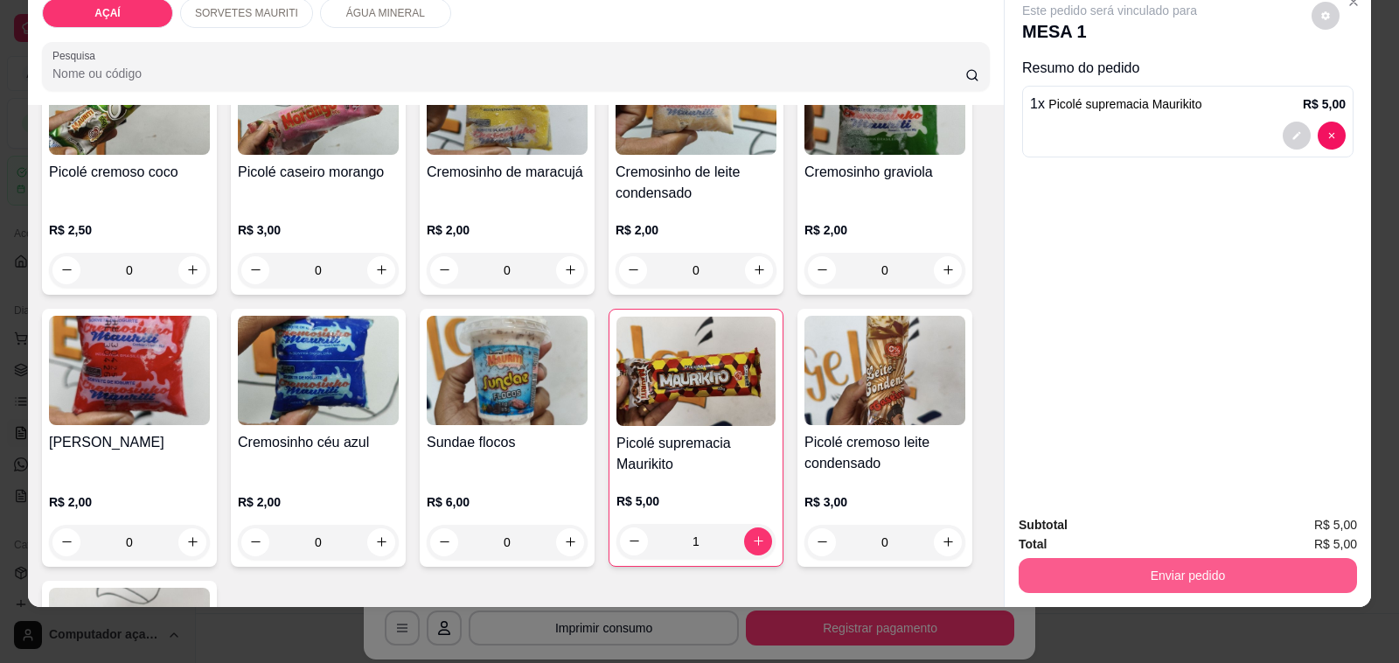 This screenshot has height=663, width=1399. I want to click on strong: Total, so click(1033, 544).